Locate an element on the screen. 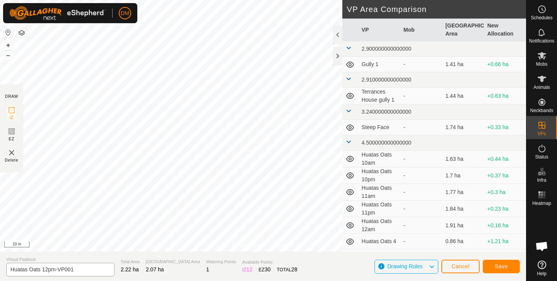 This screenshot has width=557, height=281. td: +0.3 ha is located at coordinates (505, 192).